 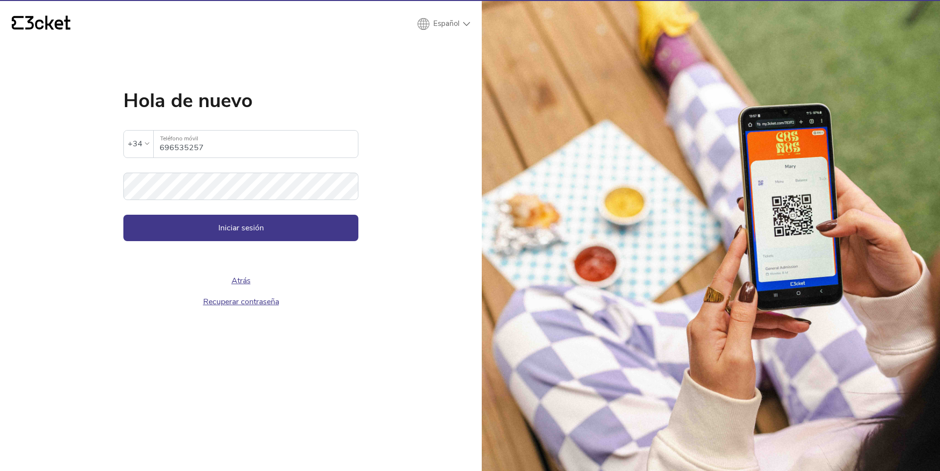 I want to click on a: Recuperar contraseña, so click(x=241, y=302).